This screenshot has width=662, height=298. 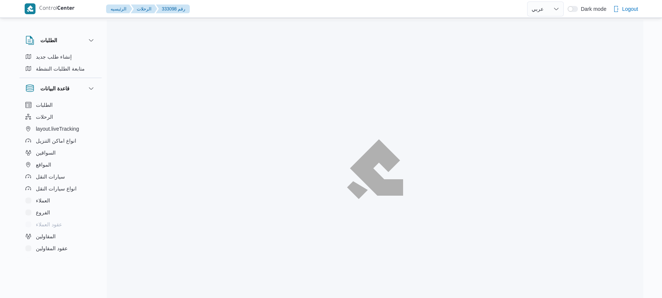 What do you see at coordinates (49, 40) in the screenshot?
I see `h3: الطلبات` at bounding box center [49, 40].